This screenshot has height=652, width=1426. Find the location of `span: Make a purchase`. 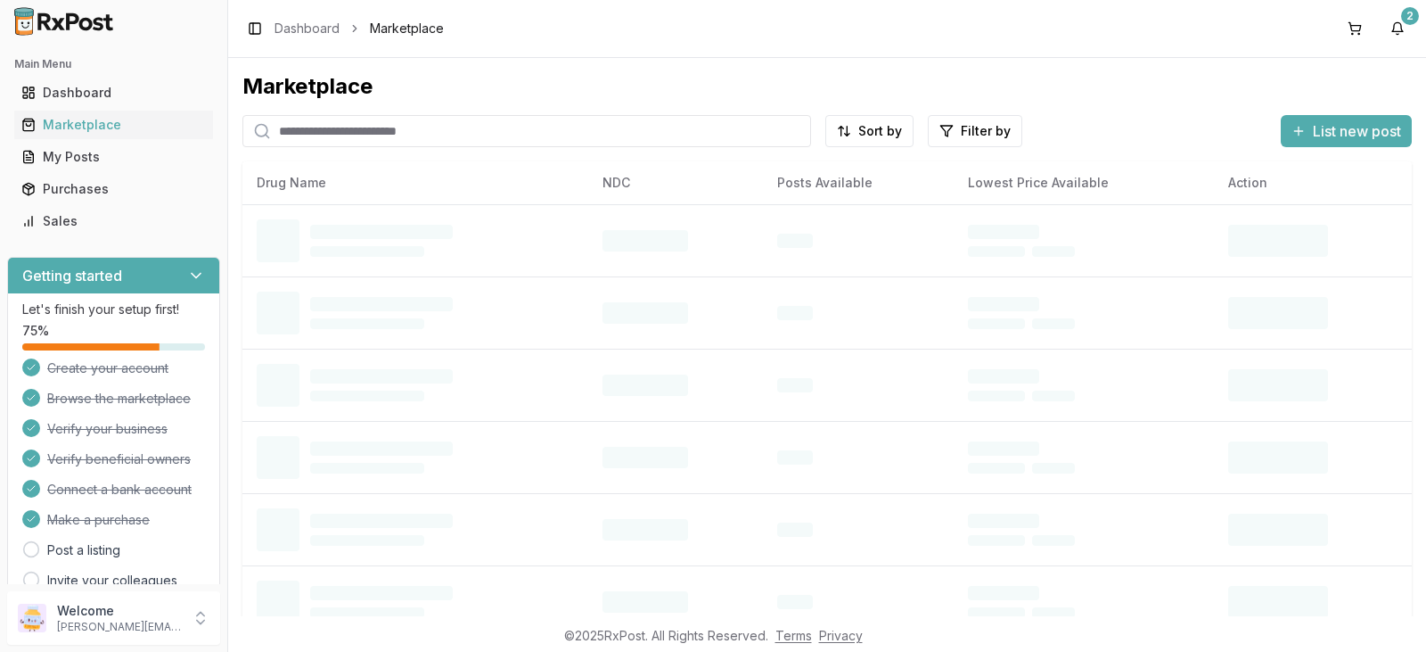

span: Make a purchase is located at coordinates (98, 520).